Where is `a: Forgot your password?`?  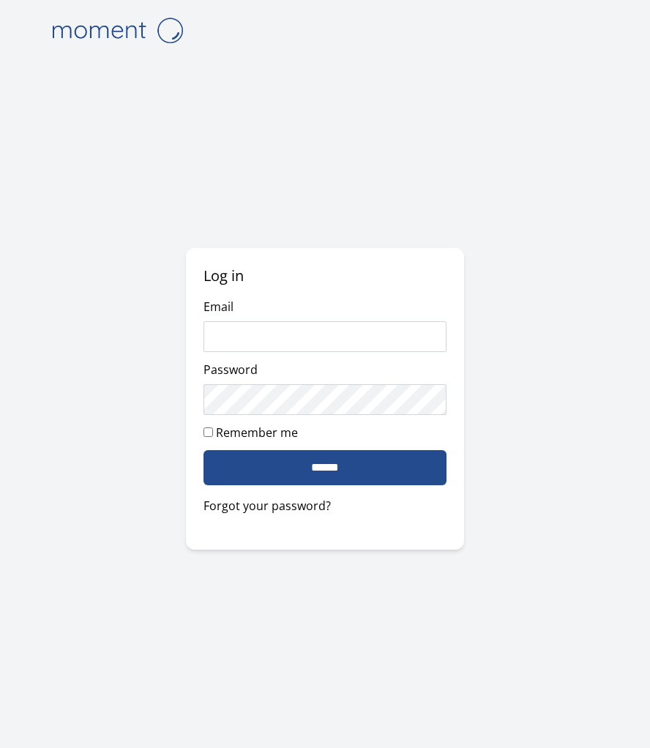 a: Forgot your password? is located at coordinates (325, 506).